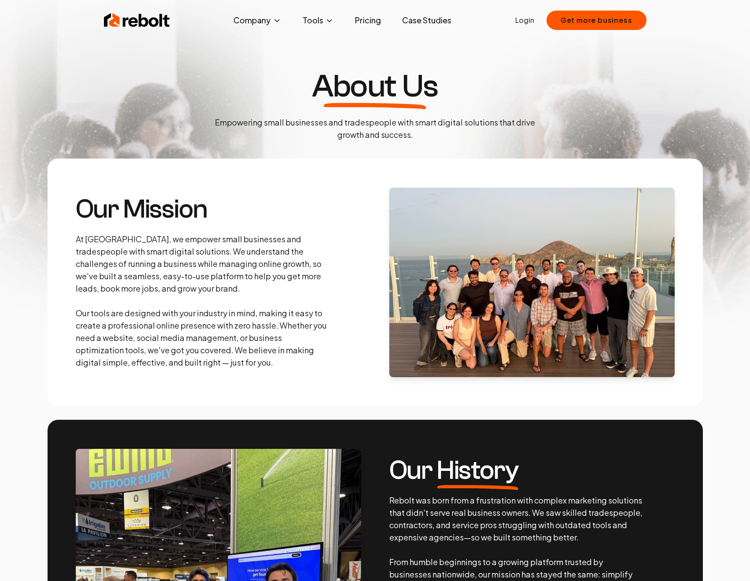  I want to click on a: Case Studies, so click(427, 20).